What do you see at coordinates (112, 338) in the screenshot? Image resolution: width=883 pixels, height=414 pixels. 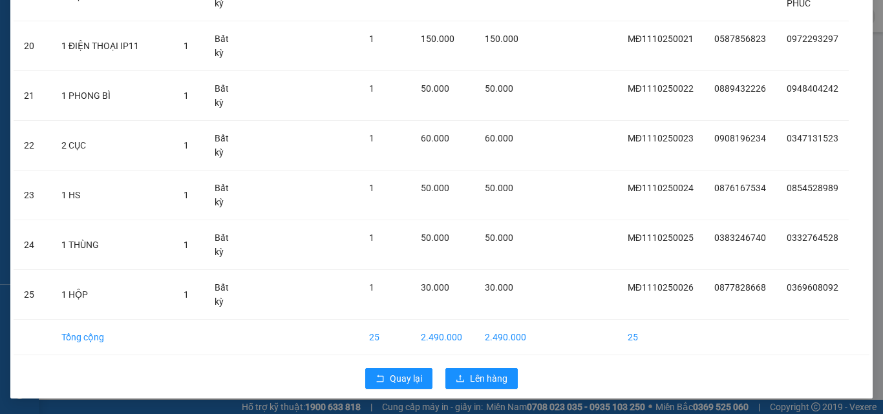 I see `td: Tổng cộng` at bounding box center [112, 338].